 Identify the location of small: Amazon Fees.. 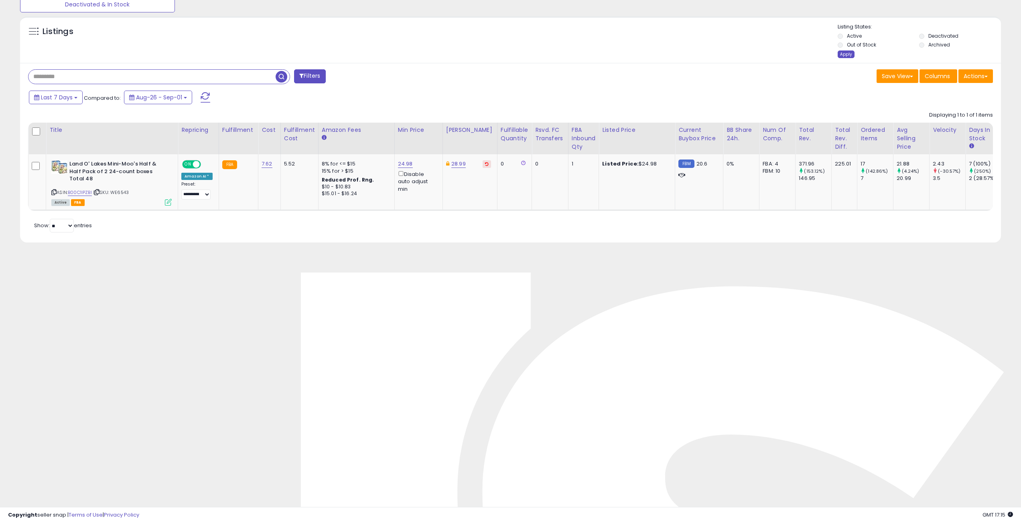
(324, 138).